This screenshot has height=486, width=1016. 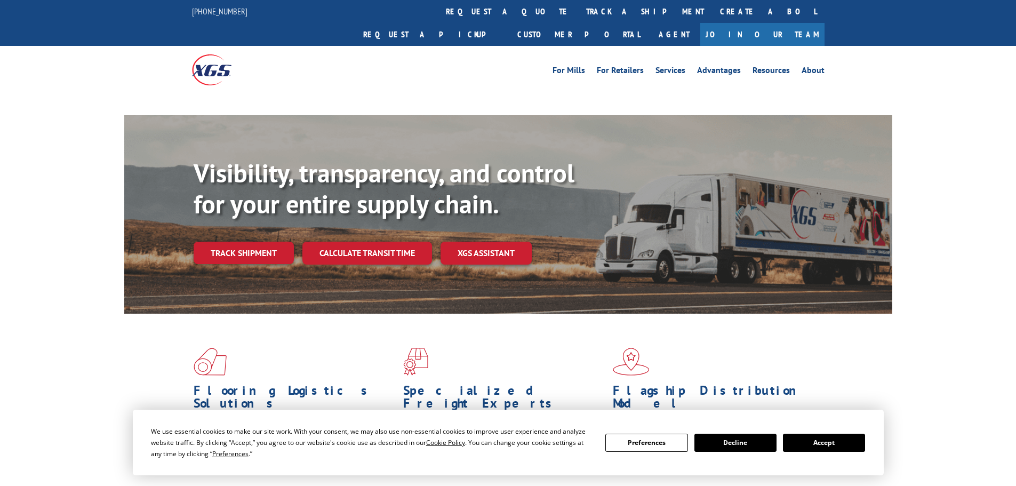 What do you see at coordinates (372, 442) in the screenshot?
I see `div: We use essential cookies to make our site work. With your consent, we may also use non-essential ...` at bounding box center [372, 442].